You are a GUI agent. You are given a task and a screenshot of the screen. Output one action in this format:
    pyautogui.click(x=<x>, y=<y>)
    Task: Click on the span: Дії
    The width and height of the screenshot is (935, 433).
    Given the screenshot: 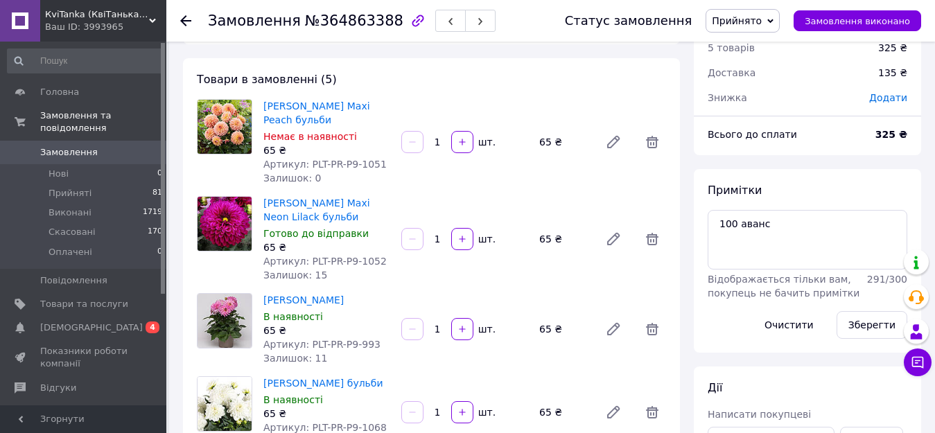 What is the action you would take?
    pyautogui.click(x=715, y=387)
    